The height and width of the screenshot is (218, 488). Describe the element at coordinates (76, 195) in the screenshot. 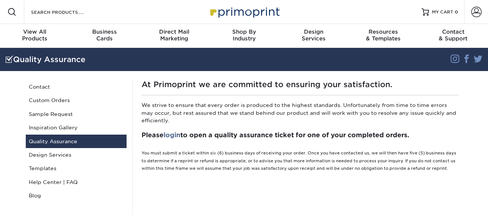

I see `a: Blog` at that location.